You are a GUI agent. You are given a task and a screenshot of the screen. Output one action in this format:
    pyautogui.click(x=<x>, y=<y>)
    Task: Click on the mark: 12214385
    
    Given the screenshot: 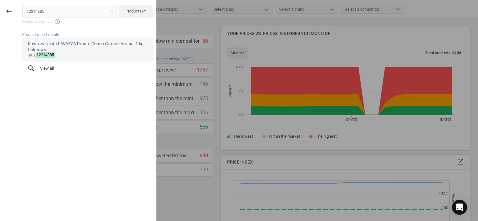 What is the action you would take?
    pyautogui.click(x=45, y=55)
    